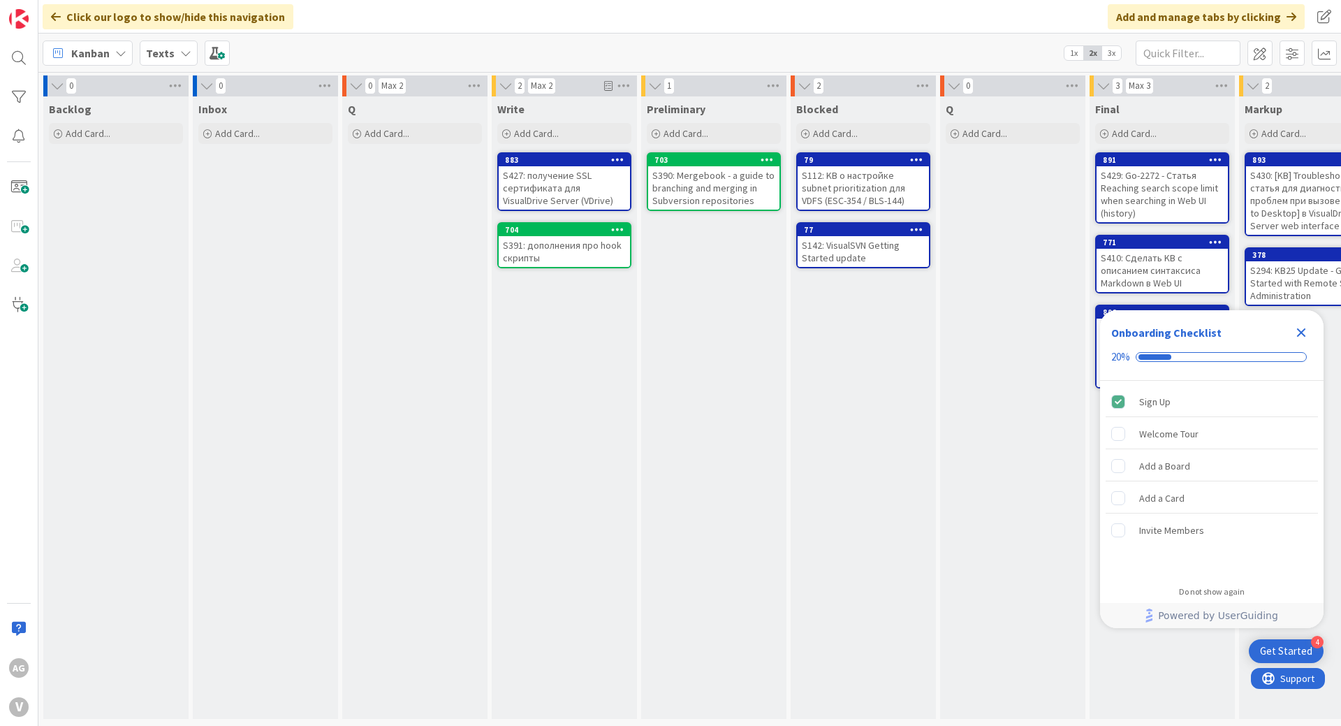 This screenshot has width=1341, height=726. Describe the element at coordinates (714, 182) in the screenshot. I see `div: 703S390: Mergebook - a guide to branching and merging in Subversion repositories` at that location.